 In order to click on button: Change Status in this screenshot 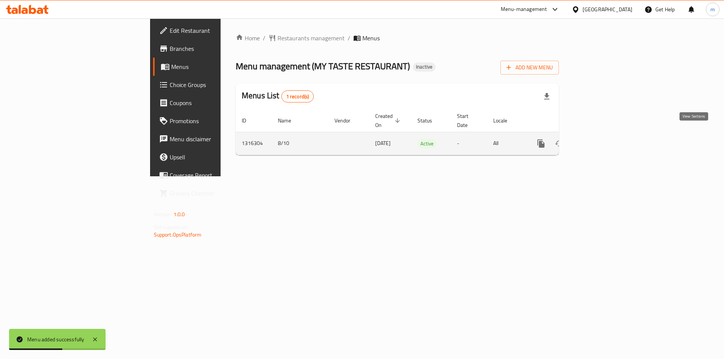, I will do `click(559, 144)`.